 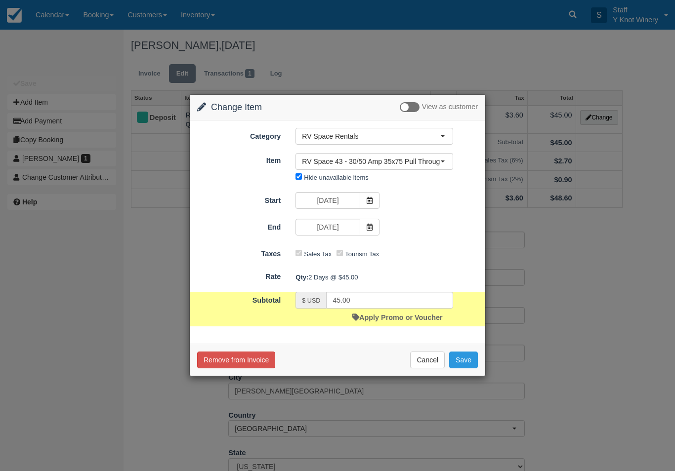 What do you see at coordinates (311, 301) in the screenshot?
I see `small: $ USD` at bounding box center [311, 301].